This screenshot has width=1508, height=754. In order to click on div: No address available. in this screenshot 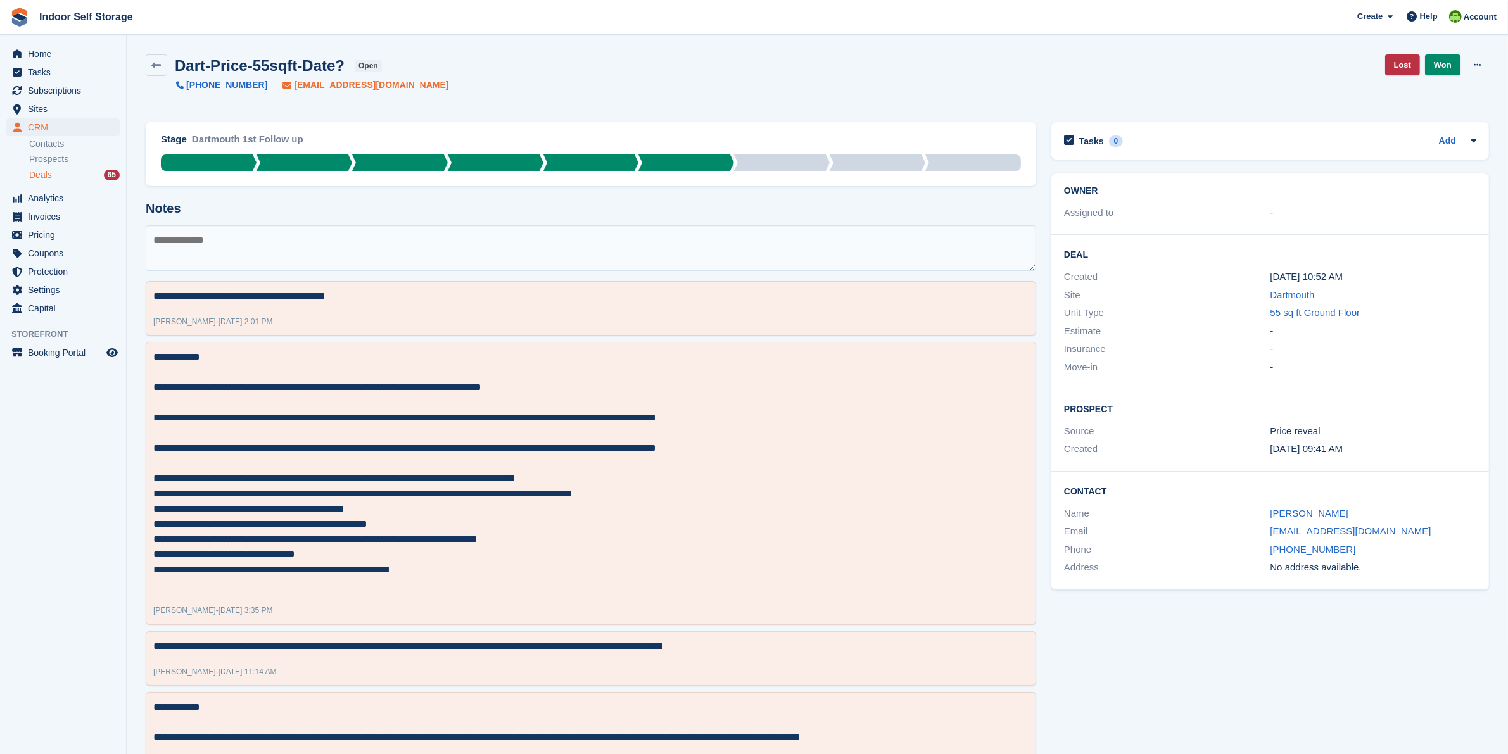, I will do `click(1374, 568)`.